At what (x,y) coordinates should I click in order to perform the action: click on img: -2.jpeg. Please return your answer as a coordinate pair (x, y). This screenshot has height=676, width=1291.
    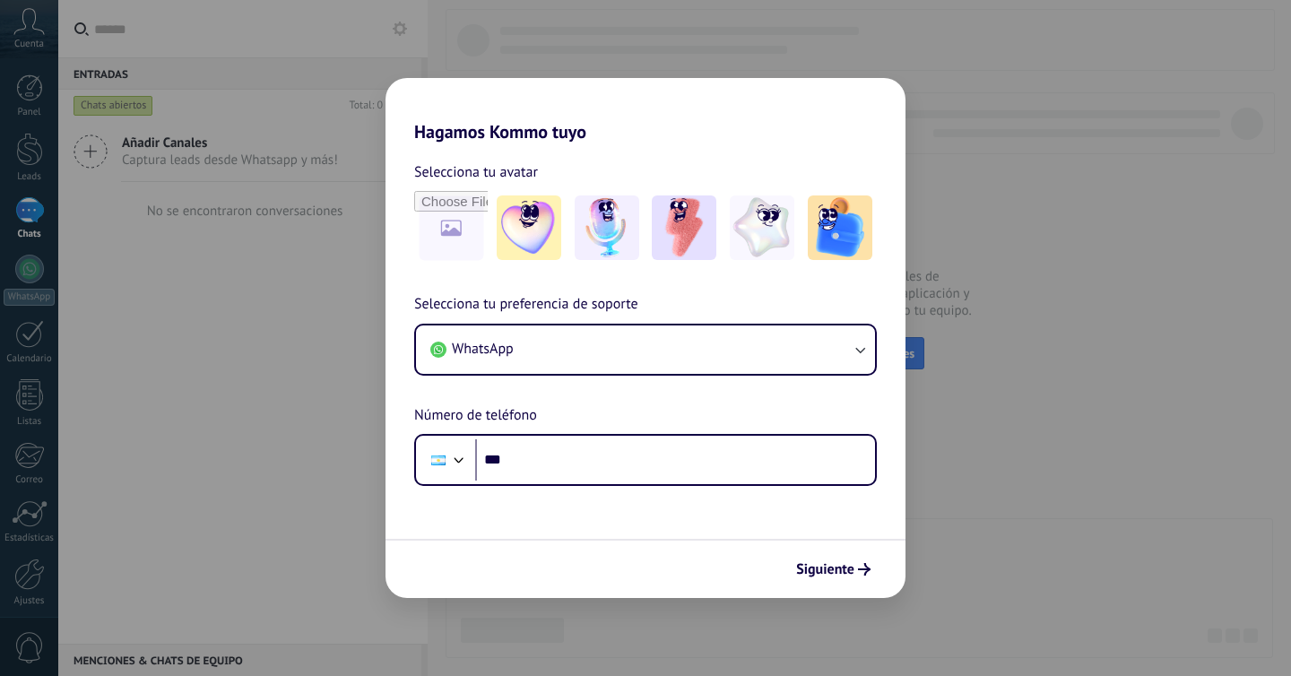
    Looking at the image, I should click on (607, 228).